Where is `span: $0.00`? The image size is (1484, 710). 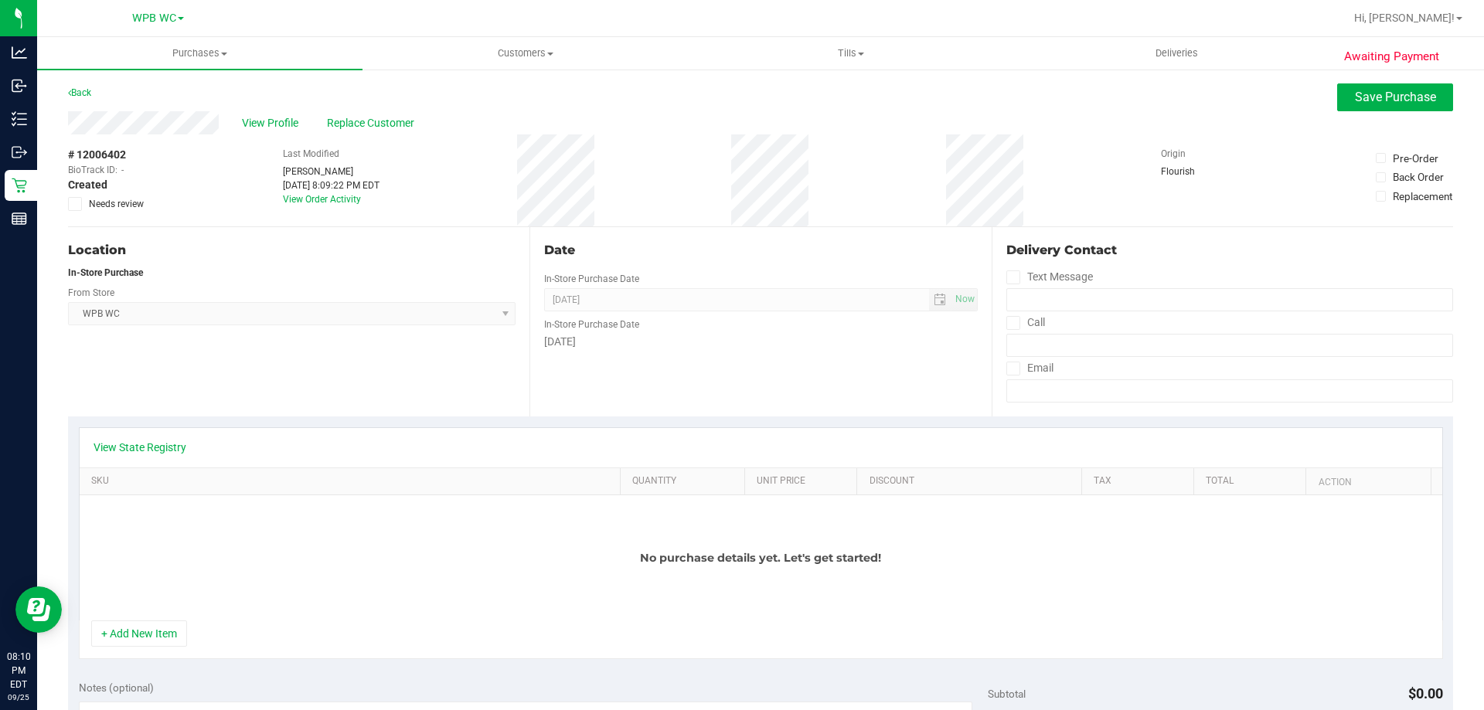 span: $0.00 is located at coordinates (1426, 693).